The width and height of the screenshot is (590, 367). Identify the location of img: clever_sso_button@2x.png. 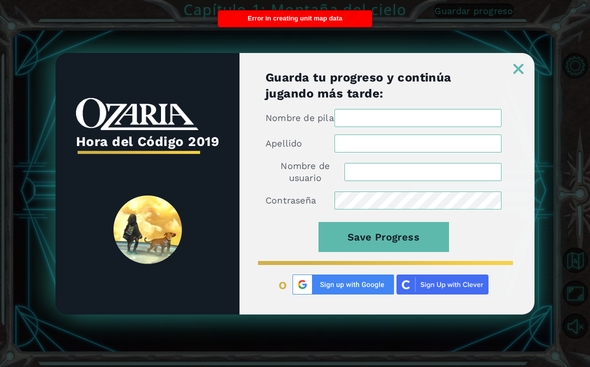
(443, 285).